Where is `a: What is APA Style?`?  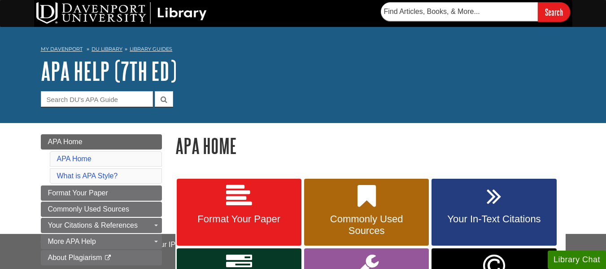 a: What is APA Style? is located at coordinates (87, 175).